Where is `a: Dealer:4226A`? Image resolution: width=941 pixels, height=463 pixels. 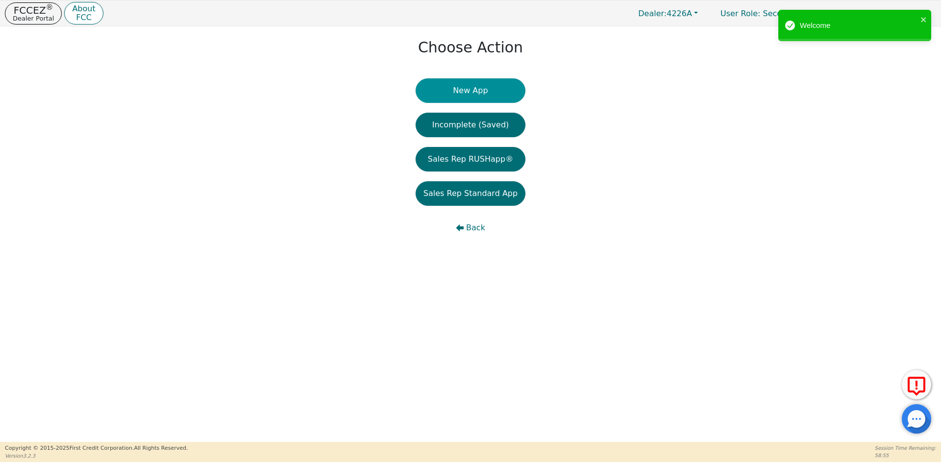 a: Dealer:4226A is located at coordinates (668, 13).